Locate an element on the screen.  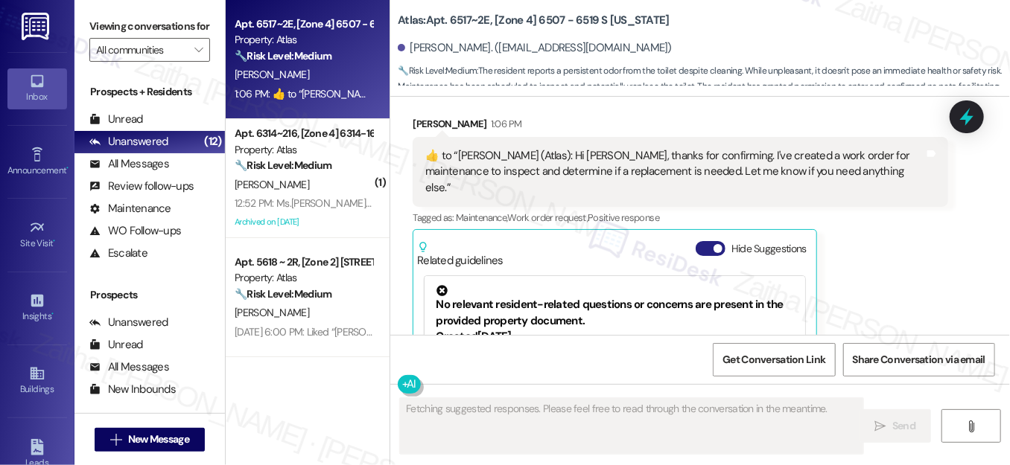
a: Site Visit • is located at coordinates (37, 235).